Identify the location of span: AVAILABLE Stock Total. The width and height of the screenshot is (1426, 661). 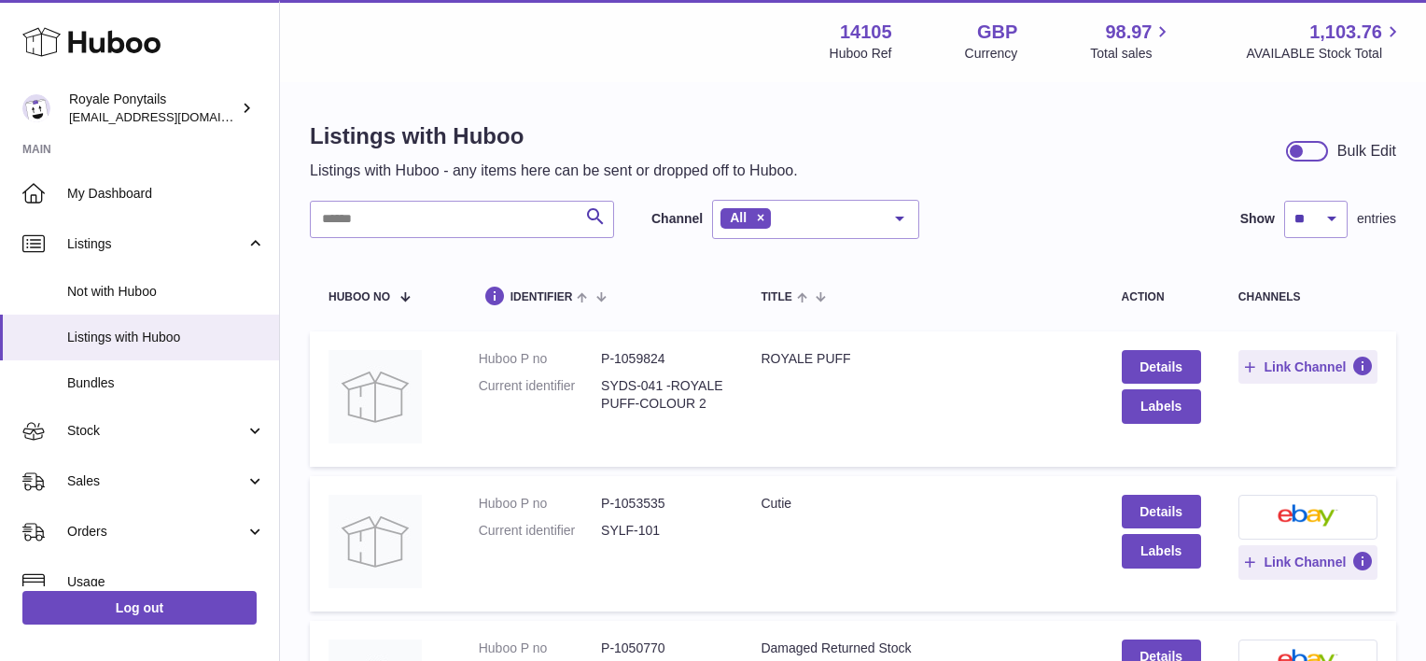
(1324, 53).